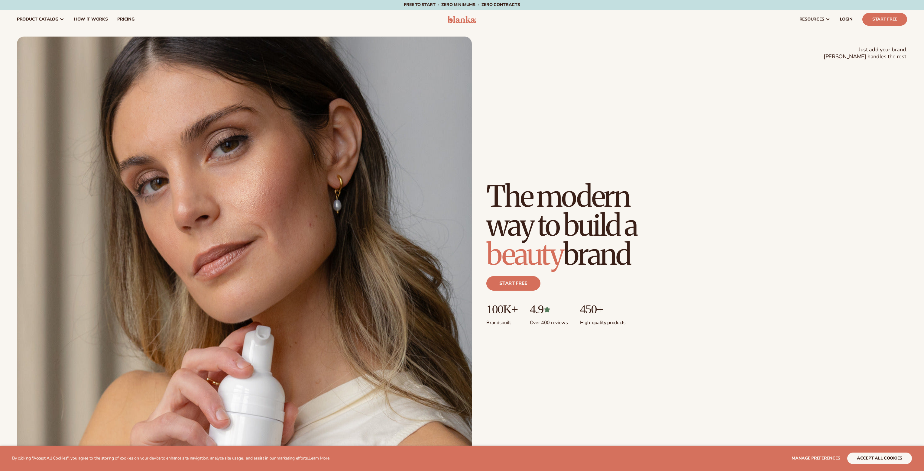 The height and width of the screenshot is (471, 924). What do you see at coordinates (319, 458) in the screenshot?
I see `a: Learn More` at bounding box center [319, 458].